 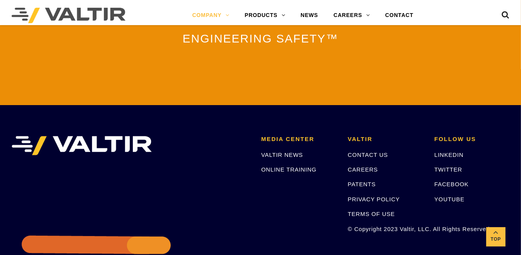 What do you see at coordinates (386, 229) in the screenshot?
I see `p: © Copyright 2023 Valtir, LLC. All Rights Reserved.` at bounding box center [386, 229].